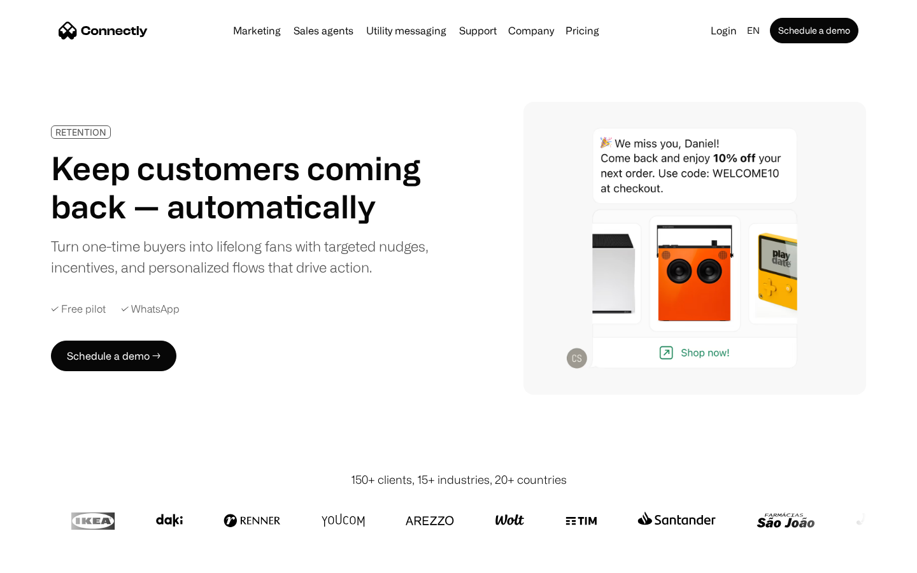  Describe the element at coordinates (245, 187) in the screenshot. I see `h1: Keep customers coming back — automatically` at that location.